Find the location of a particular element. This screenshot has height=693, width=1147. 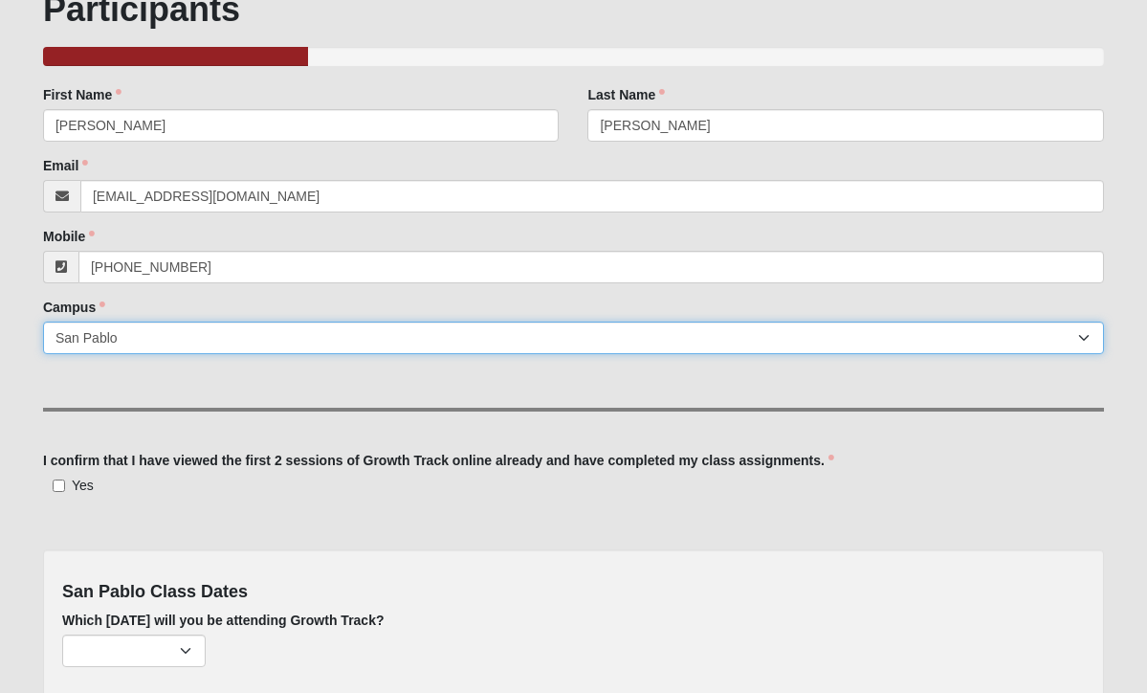

label: Campus is located at coordinates (74, 307).